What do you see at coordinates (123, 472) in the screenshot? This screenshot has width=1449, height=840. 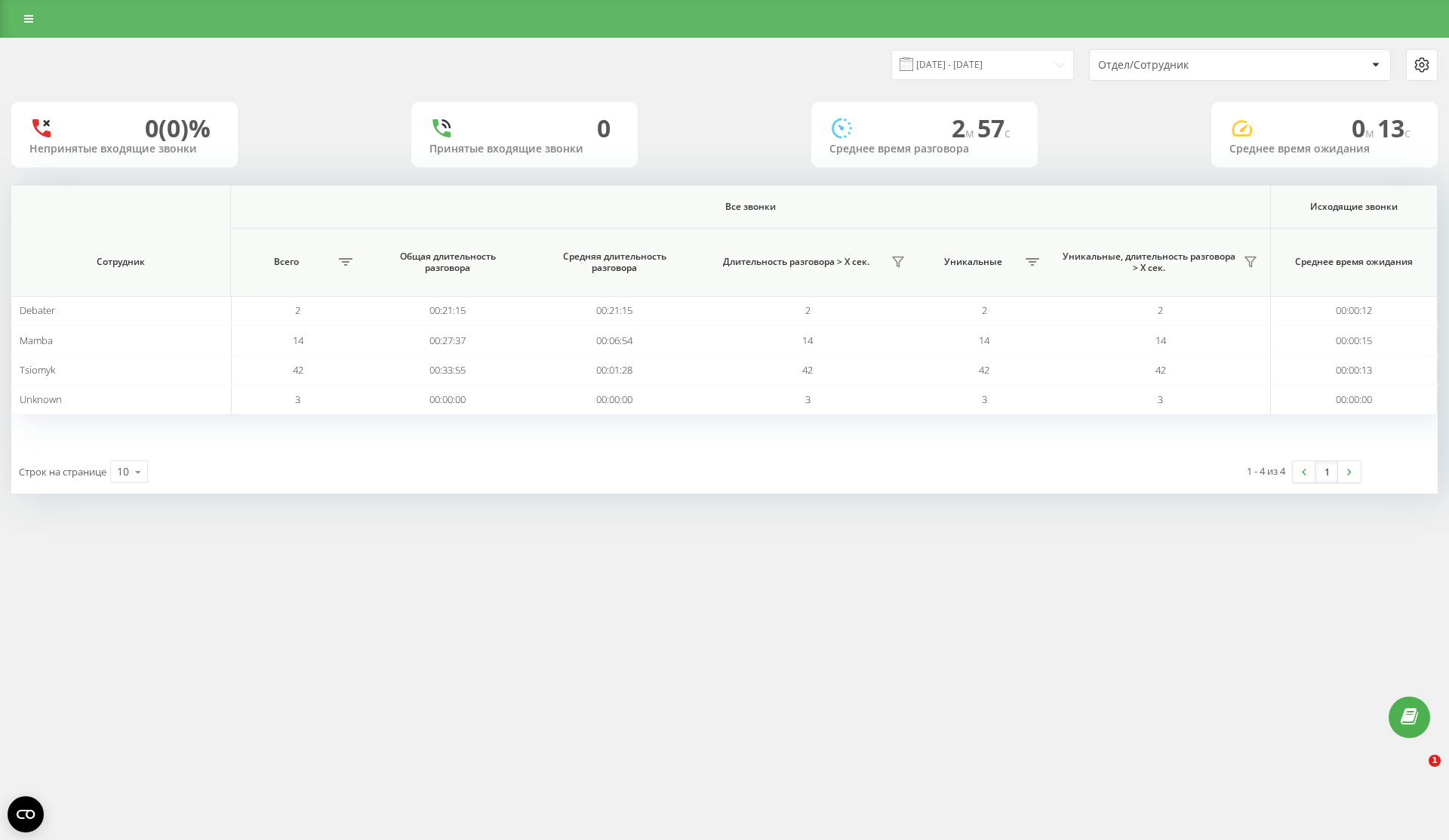 I see `div: 10` at bounding box center [123, 472].